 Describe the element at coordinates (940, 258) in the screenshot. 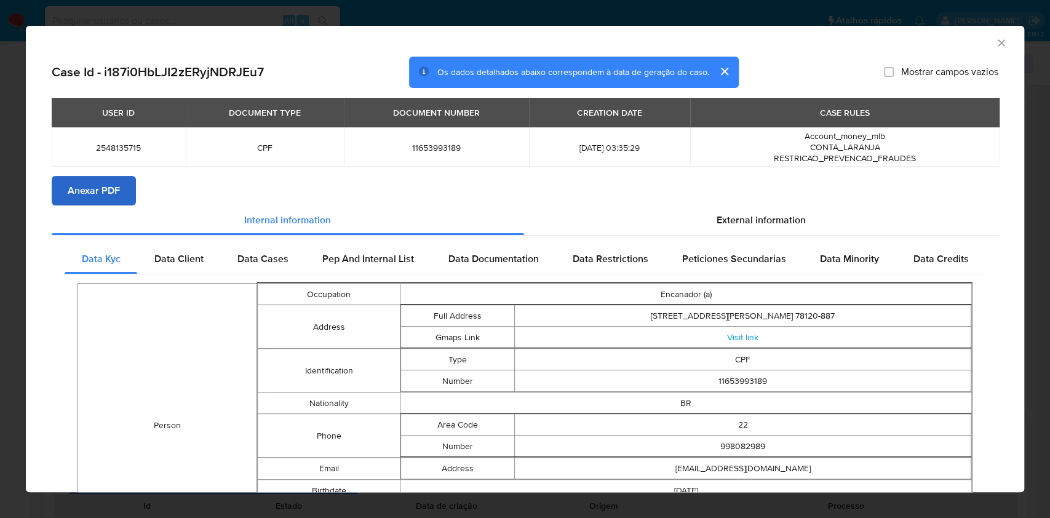

I see `span: Data Credits` at that location.